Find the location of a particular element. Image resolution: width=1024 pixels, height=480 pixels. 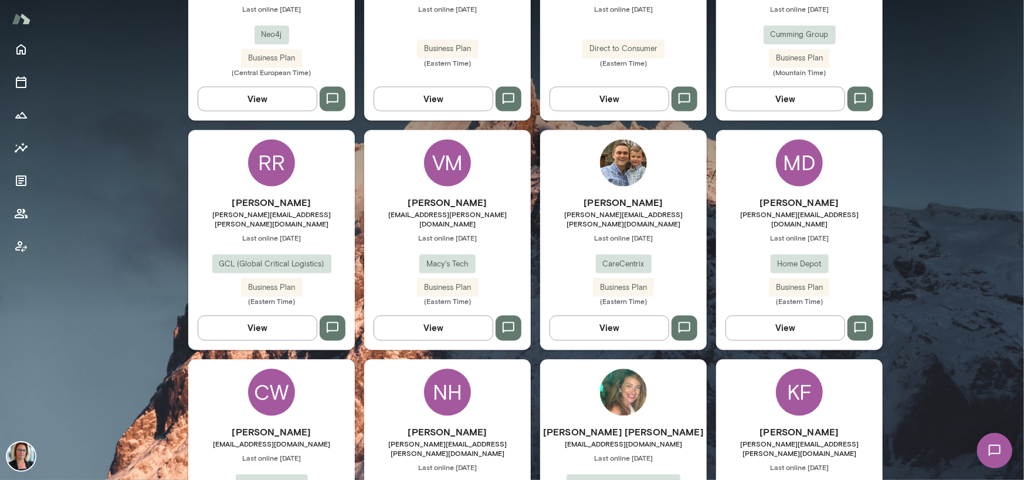

button: Client app is located at coordinates (21, 246).